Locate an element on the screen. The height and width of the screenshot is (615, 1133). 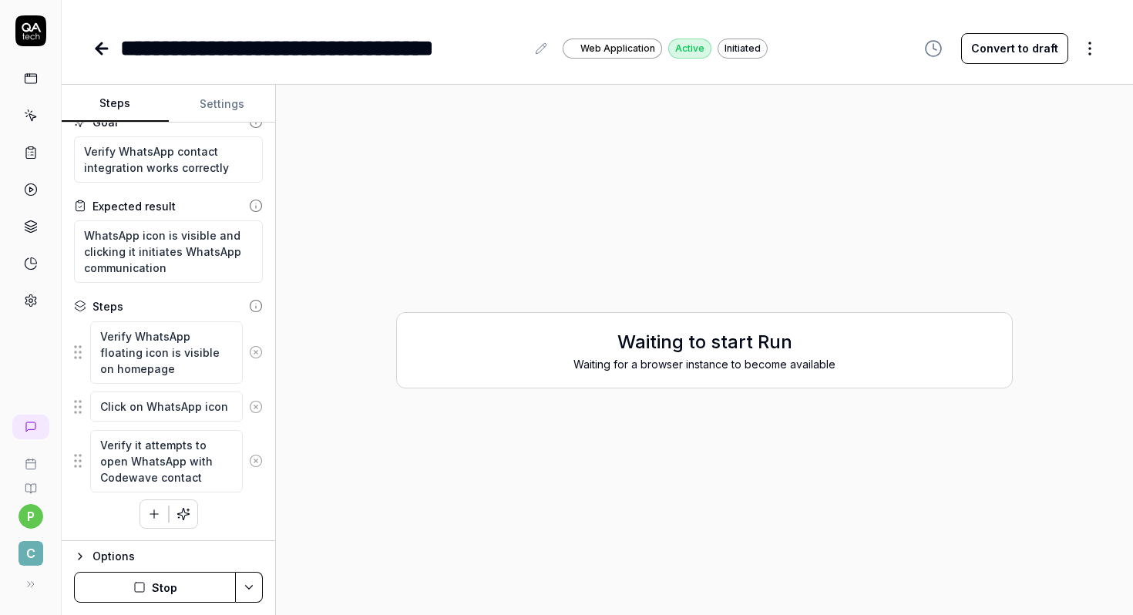
button: Options is located at coordinates (168, 557).